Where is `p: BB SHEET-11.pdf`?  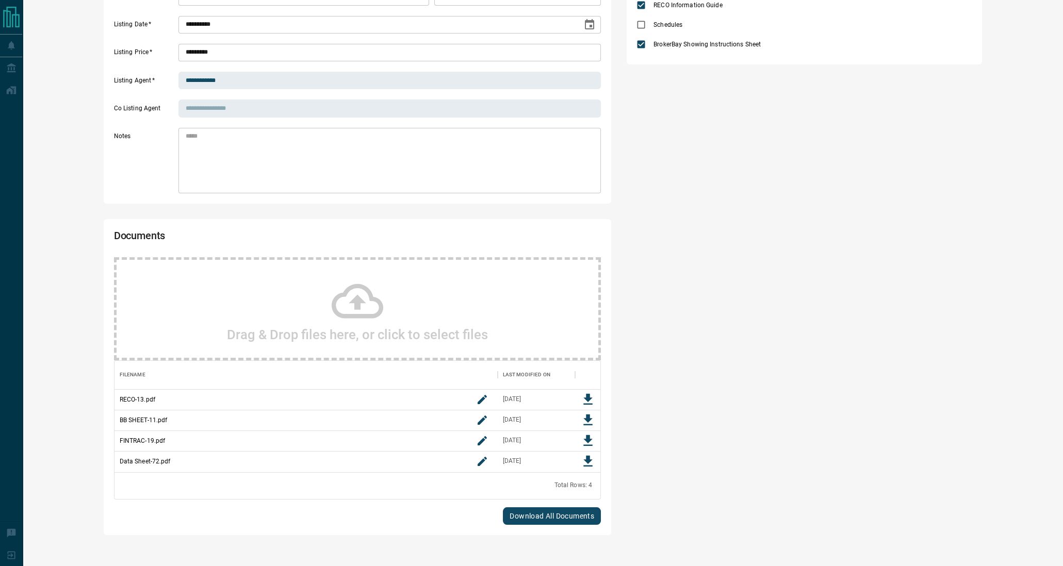 p: BB SHEET-11.pdf is located at coordinates (143, 420).